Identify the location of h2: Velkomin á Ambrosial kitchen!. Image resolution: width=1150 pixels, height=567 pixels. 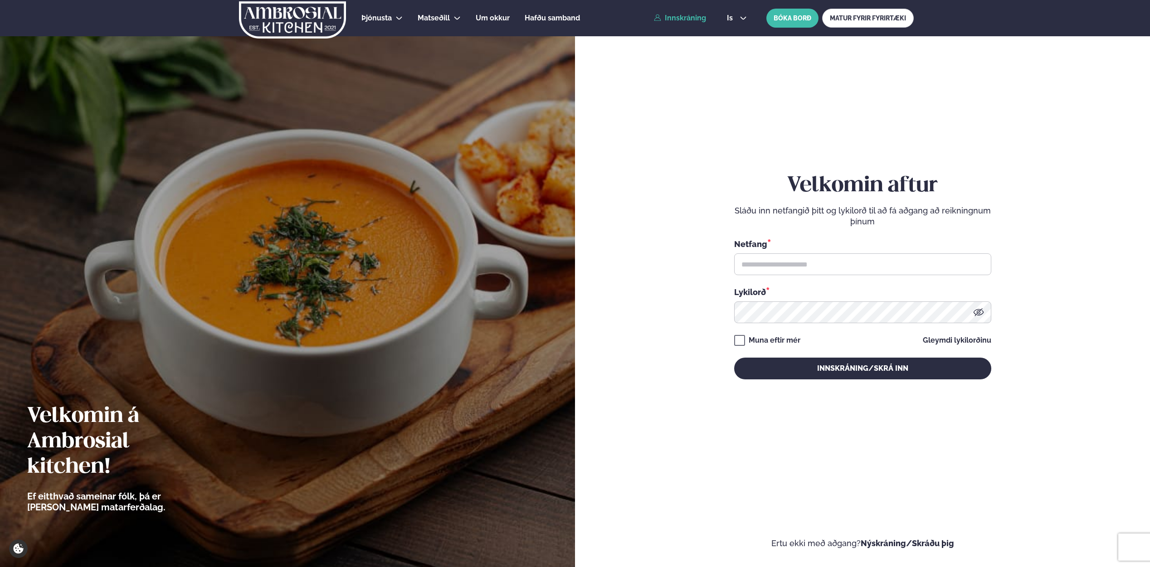
(121, 442).